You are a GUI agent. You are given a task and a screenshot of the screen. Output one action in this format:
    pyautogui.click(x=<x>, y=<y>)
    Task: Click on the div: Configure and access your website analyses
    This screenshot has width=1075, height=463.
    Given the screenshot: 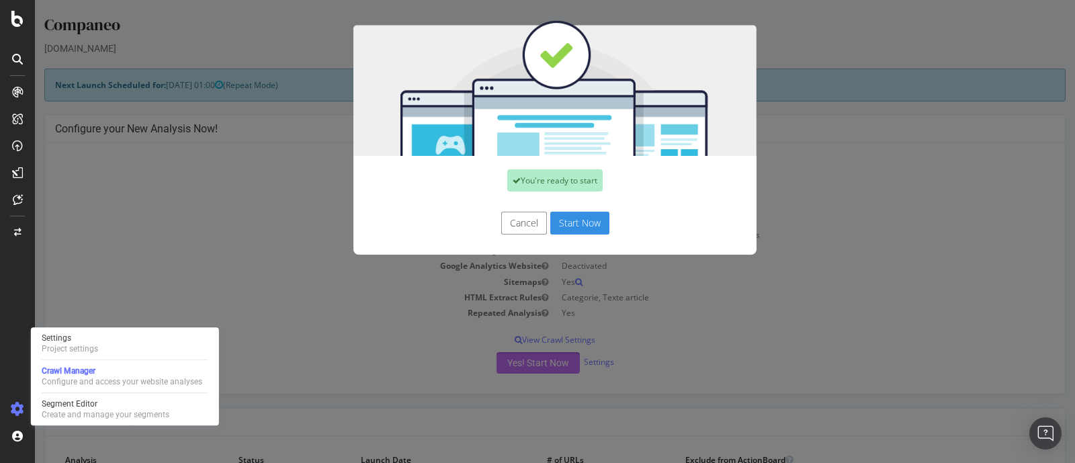 What is the action you would take?
    pyautogui.click(x=122, y=382)
    